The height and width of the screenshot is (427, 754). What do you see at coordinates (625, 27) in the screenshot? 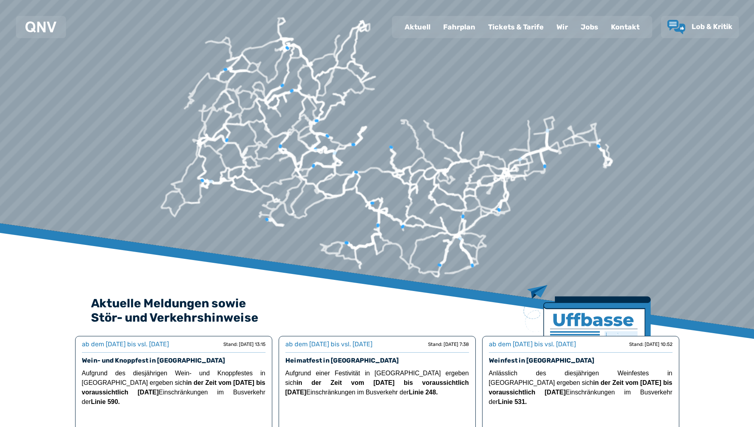
I see `a: Kontakt` at bounding box center [625, 27].